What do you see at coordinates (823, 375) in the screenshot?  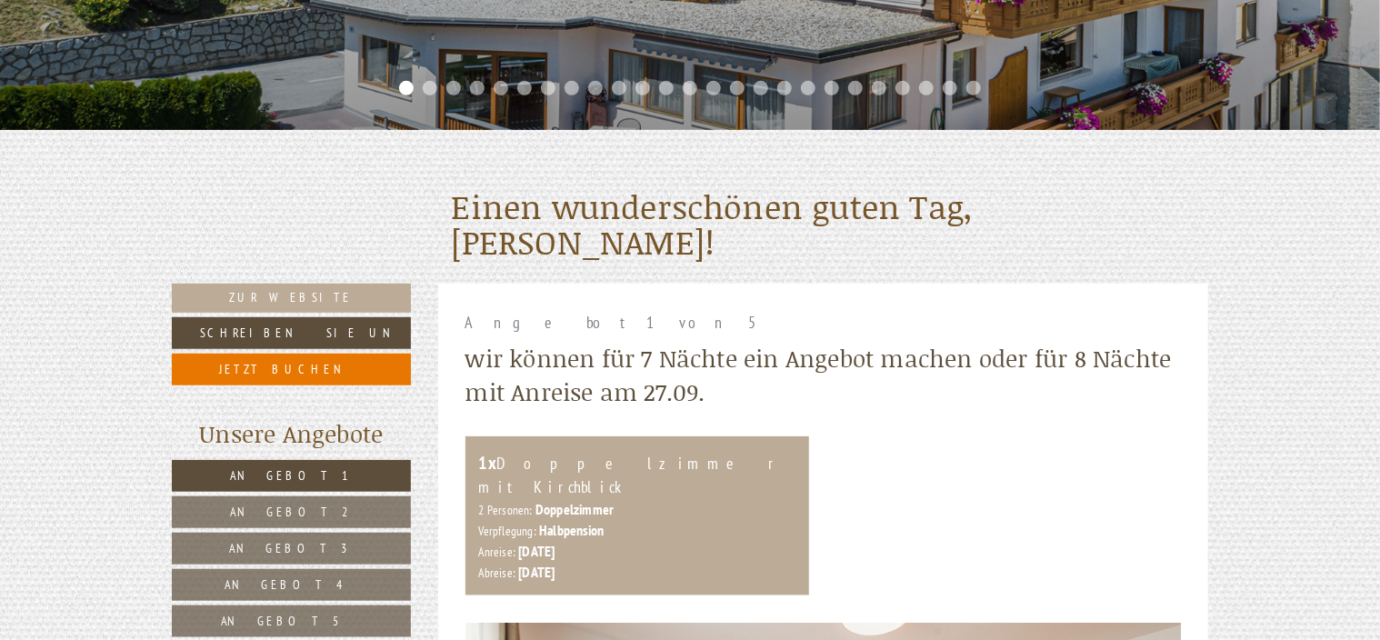 I see `div: wir können für 7 Nächte ein Angebot machen oder für 8 Nächte mit Anreise am 27.09.` at bounding box center [823, 375].